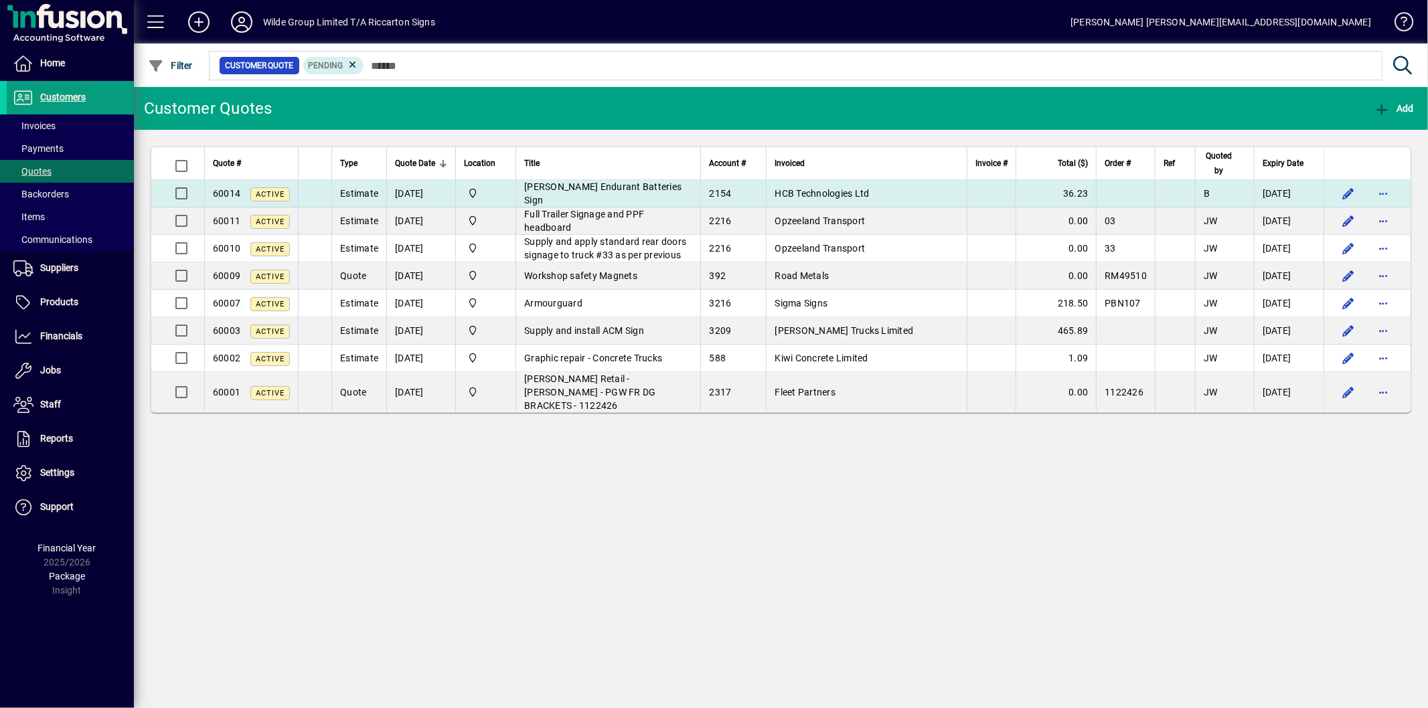 The image size is (1428, 708). I want to click on a: Communications, so click(70, 240).